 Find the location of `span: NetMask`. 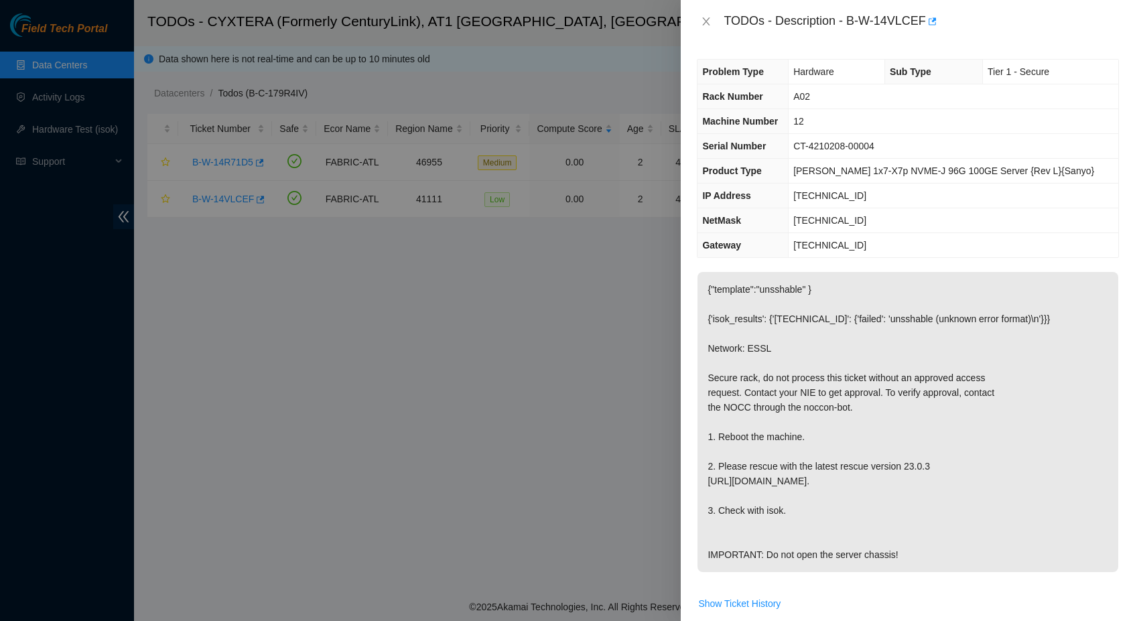

span: NetMask is located at coordinates (722, 220).